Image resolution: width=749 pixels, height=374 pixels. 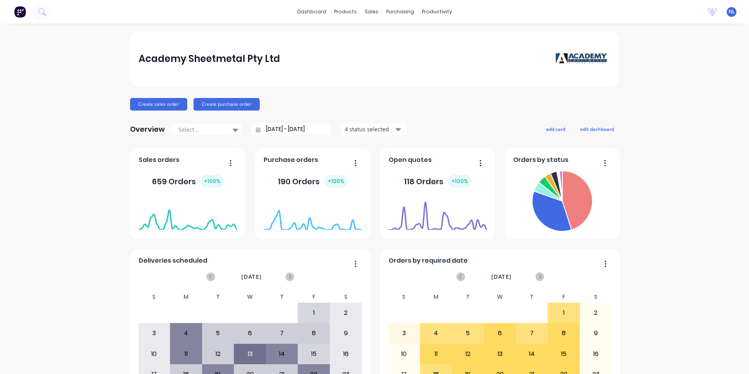 I want to click on button: add card, so click(x=555, y=129).